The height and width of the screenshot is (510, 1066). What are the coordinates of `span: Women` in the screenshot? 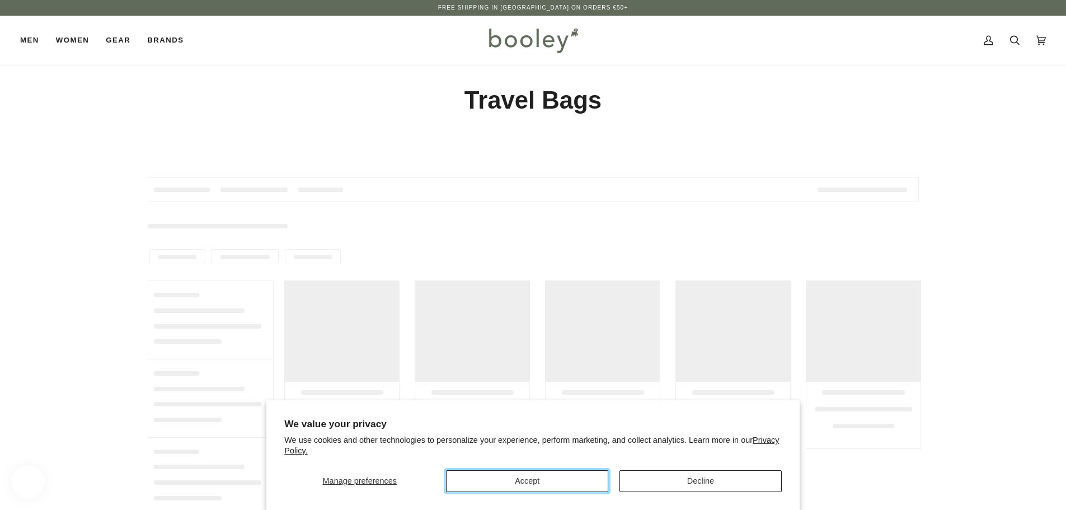 It's located at (72, 40).